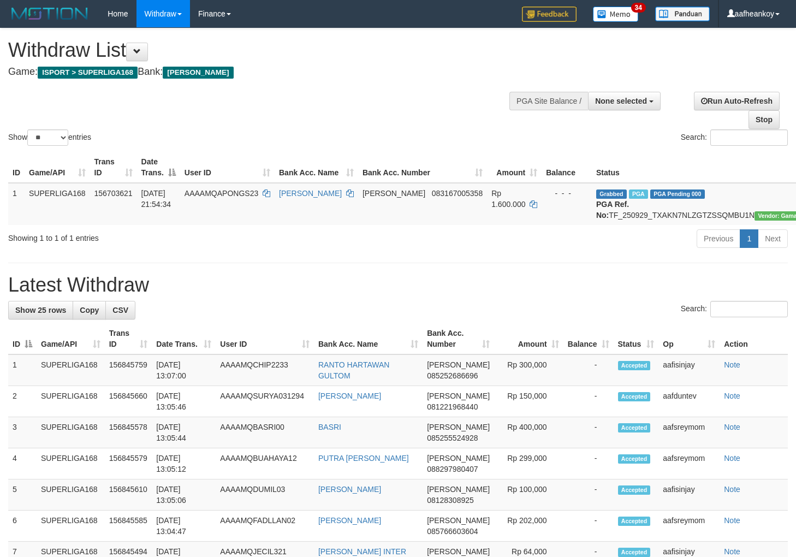 This screenshot has height=557, width=796. I want to click on td: aafduntev, so click(689, 401).